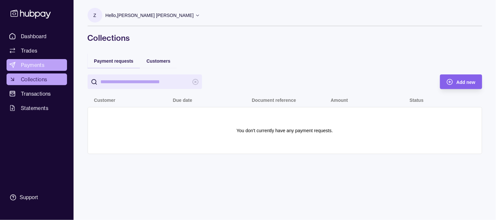 Image resolution: width=496 pixels, height=220 pixels. I want to click on span: Statements, so click(35, 108).